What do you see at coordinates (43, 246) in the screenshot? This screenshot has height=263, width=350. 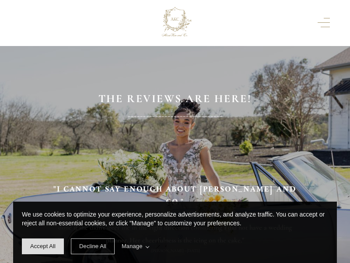 I see `span: Accept All` at bounding box center [43, 246].